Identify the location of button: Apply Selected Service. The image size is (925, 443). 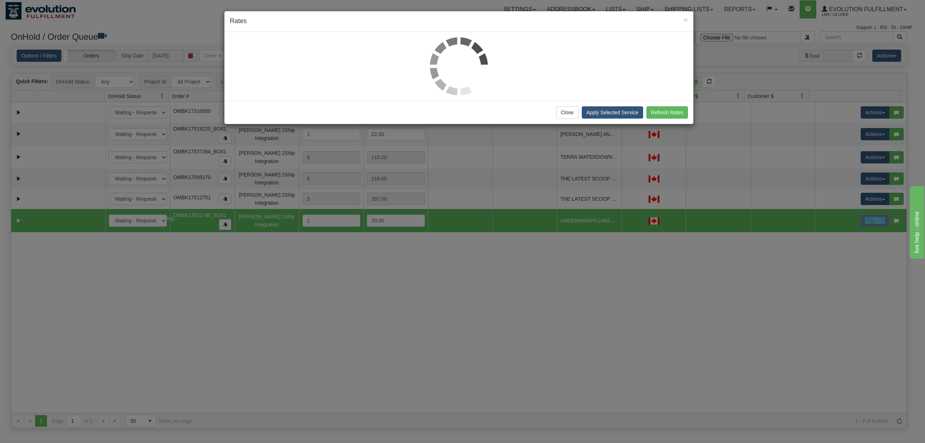
(613, 112).